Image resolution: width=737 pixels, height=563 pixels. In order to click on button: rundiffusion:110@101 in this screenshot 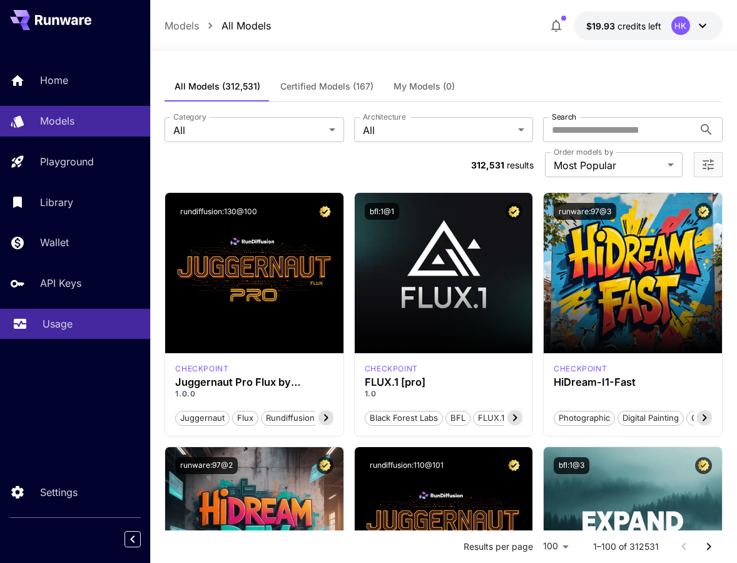, I will do `click(407, 465)`.